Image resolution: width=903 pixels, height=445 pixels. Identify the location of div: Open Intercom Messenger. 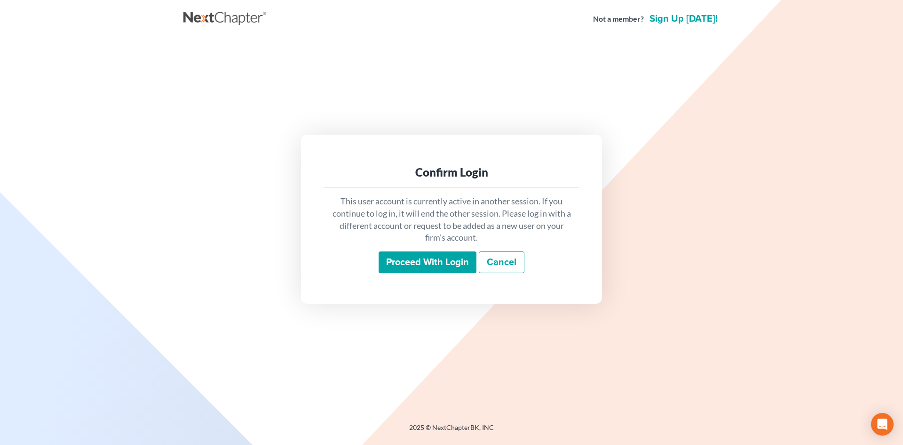
(883, 424).